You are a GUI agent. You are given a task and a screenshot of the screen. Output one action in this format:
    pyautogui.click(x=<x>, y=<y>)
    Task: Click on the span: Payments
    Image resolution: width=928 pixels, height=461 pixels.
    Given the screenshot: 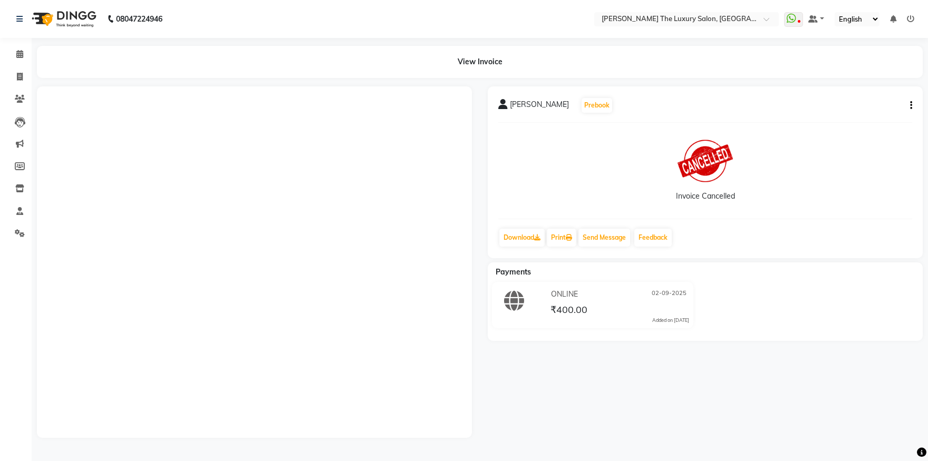 What is the action you would take?
    pyautogui.click(x=513, y=272)
    